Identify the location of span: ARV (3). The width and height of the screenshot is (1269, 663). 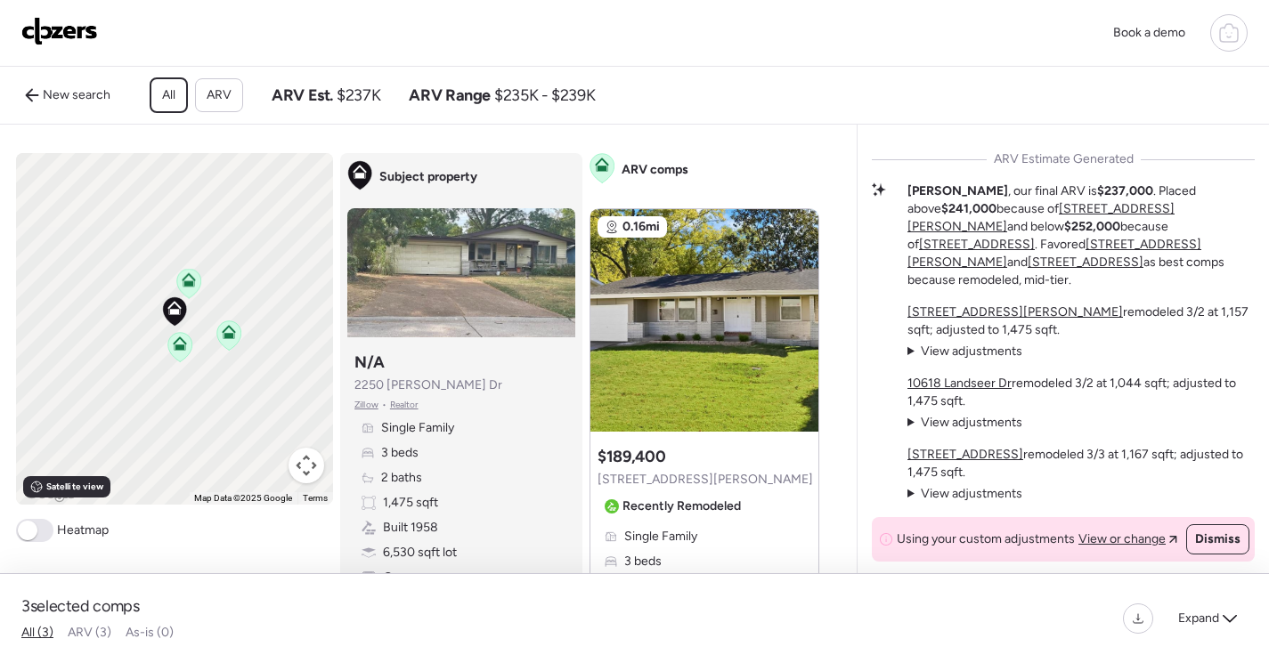
(89, 632).